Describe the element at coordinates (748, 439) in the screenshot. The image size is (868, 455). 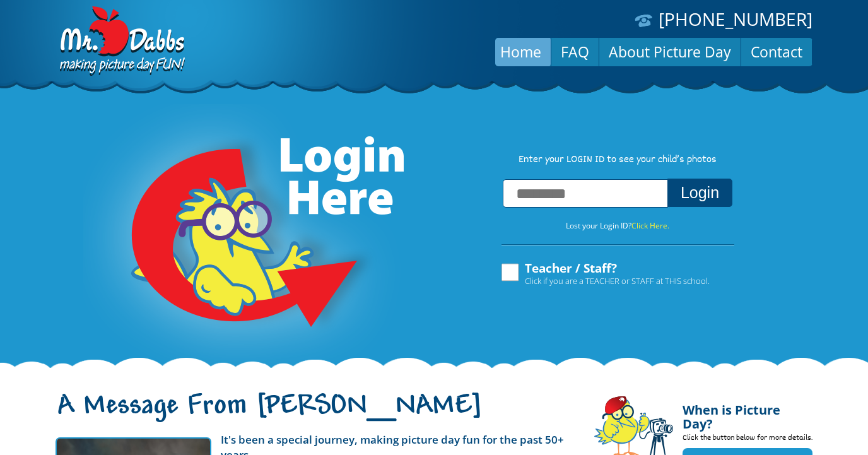
I see `p: Click the button below for more details.` at that location.